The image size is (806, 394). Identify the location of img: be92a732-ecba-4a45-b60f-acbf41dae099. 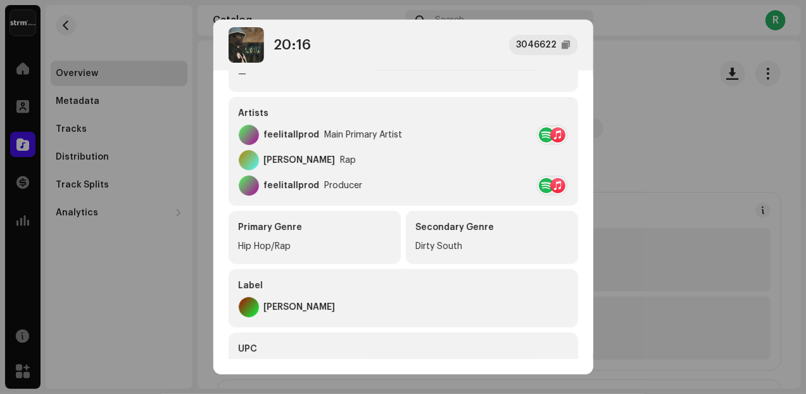
(246, 45).